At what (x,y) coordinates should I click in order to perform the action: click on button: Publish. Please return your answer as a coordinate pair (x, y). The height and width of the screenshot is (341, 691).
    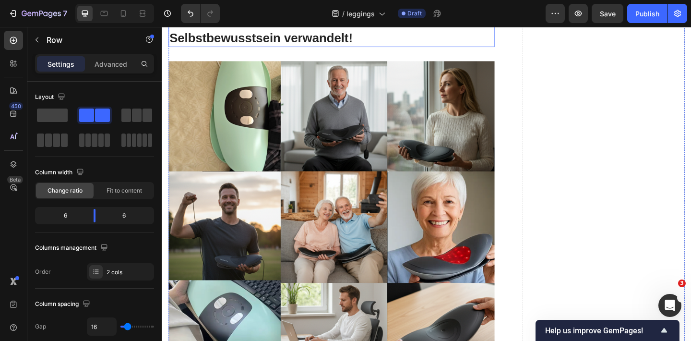
    Looking at the image, I should click on (647, 13).